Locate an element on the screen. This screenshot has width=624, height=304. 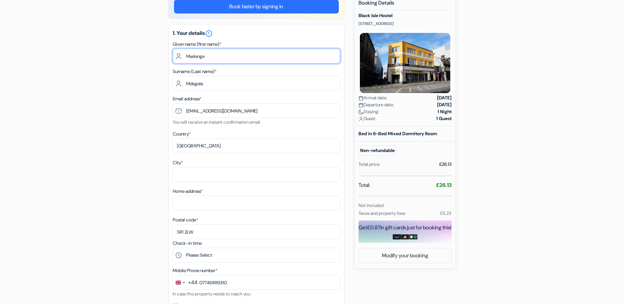
label: Country is located at coordinates (181, 134).